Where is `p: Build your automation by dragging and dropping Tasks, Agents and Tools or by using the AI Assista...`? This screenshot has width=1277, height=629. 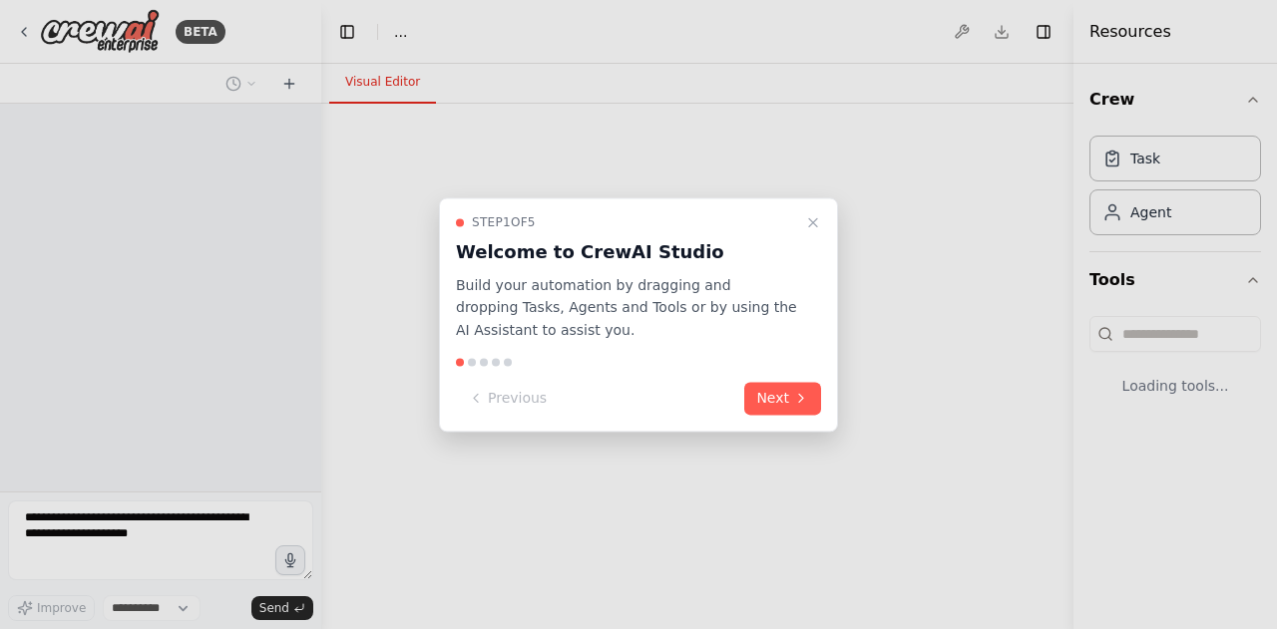 p: Build your automation by dragging and dropping Tasks, Agents and Tools or by using the AI Assista... is located at coordinates (626, 308).